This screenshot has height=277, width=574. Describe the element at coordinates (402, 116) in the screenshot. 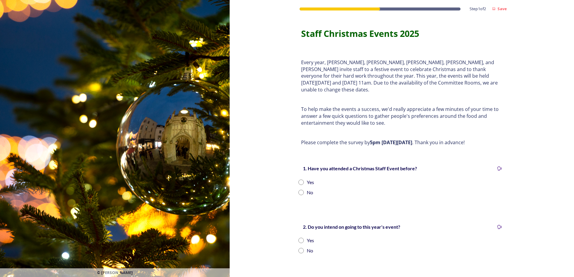

I see `p: To help make the events a success, we'd really appreciate a few minutes of your time to answer a ...` at that location.